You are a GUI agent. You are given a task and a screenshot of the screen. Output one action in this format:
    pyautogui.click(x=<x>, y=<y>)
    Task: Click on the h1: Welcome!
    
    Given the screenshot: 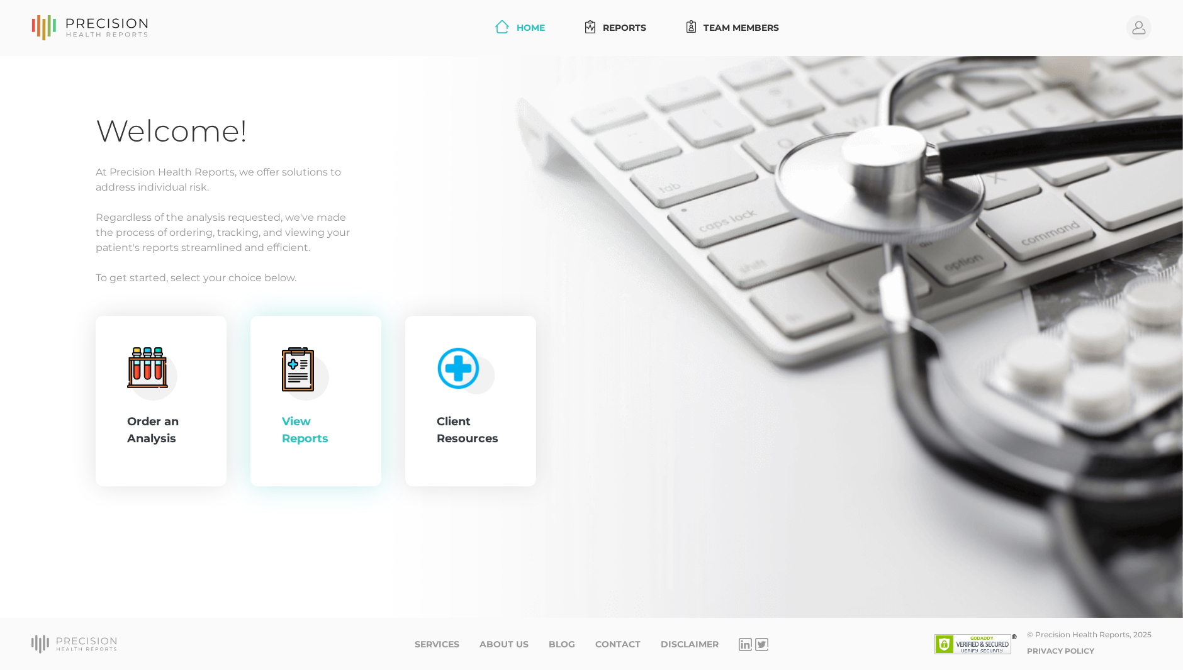 What is the action you would take?
    pyautogui.click(x=592, y=131)
    